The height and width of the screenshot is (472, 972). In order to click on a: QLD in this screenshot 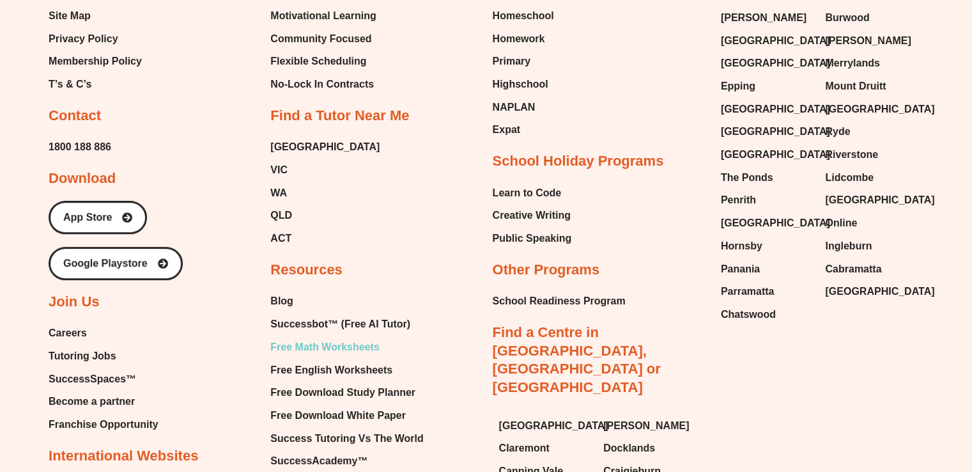, I will do `click(325, 215)`.